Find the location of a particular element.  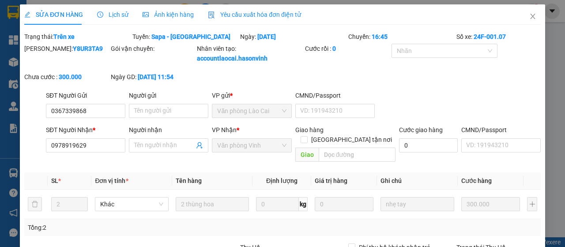

b: Y8UR3TA9 is located at coordinates (88, 49).